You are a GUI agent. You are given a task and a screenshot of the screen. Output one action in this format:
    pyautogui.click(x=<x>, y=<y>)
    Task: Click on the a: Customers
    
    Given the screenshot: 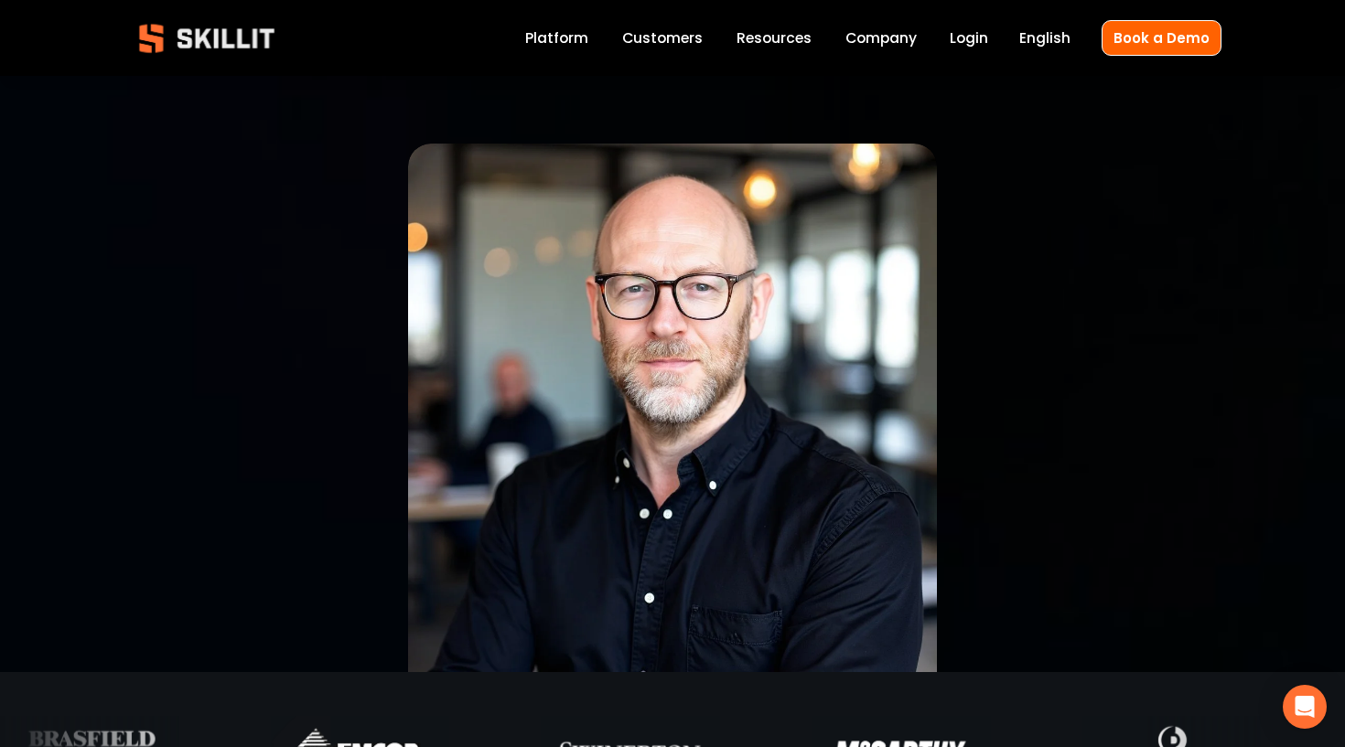 What is the action you would take?
    pyautogui.click(x=662, y=38)
    